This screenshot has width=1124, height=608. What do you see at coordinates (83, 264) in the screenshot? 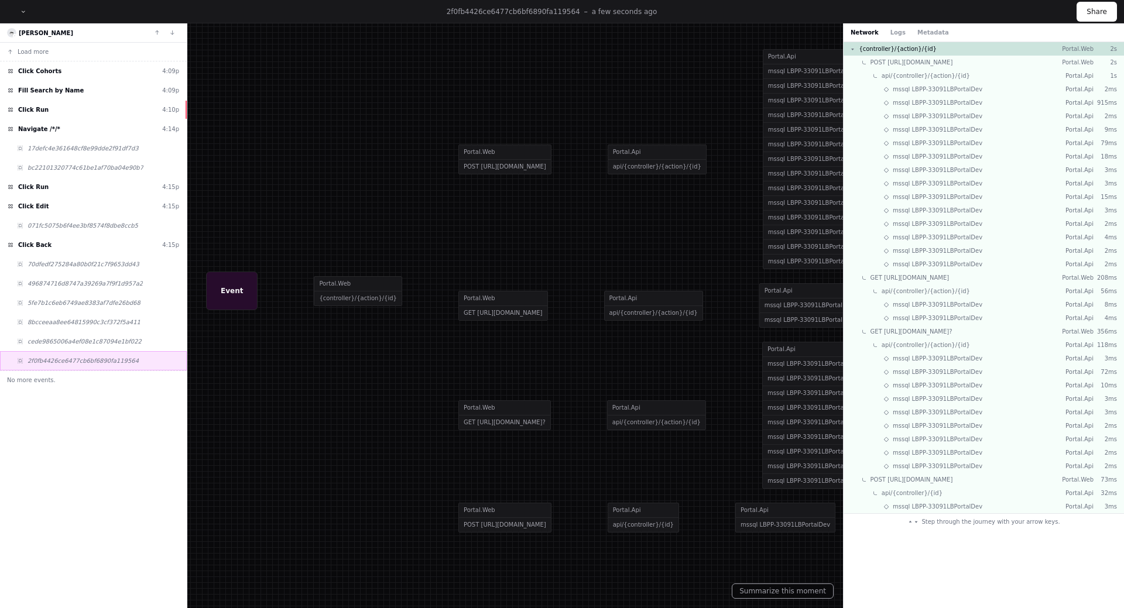
I see `span: 70dfedf275284a80b0f21c7f9653dd43` at bounding box center [83, 264].